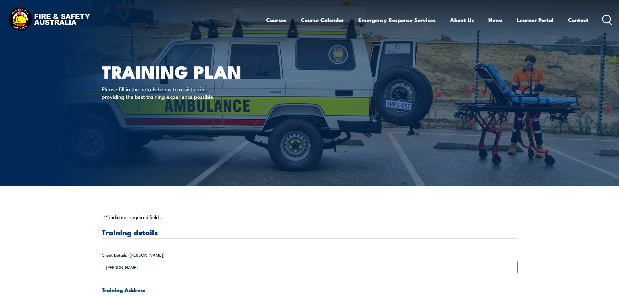 This screenshot has width=619, height=296. What do you see at coordinates (161, 93) in the screenshot?
I see `p: Please fill in the details below to assist us in providing the best training experience possible.` at bounding box center [161, 93].